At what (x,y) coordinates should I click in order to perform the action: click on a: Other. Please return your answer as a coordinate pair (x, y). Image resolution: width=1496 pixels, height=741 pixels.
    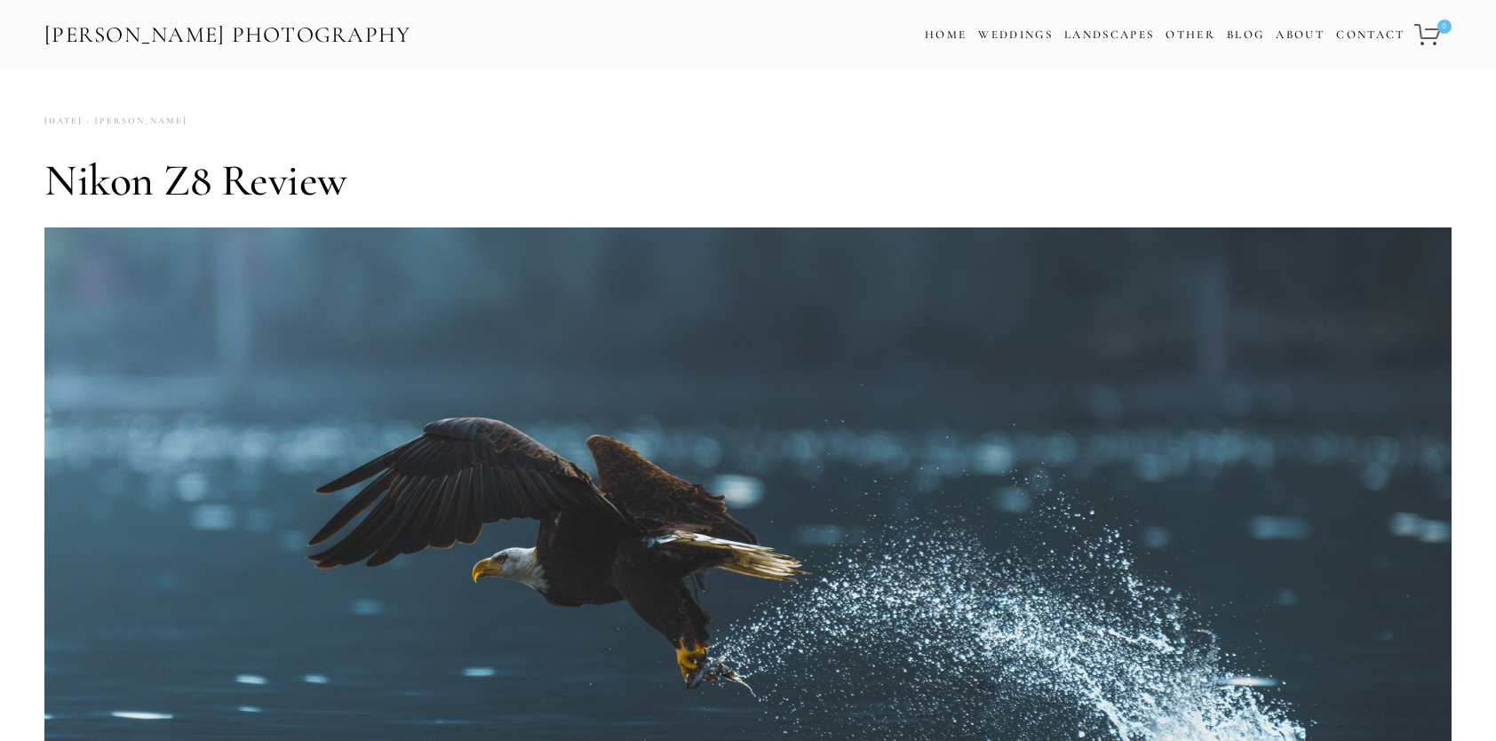
    Looking at the image, I should click on (1191, 35).